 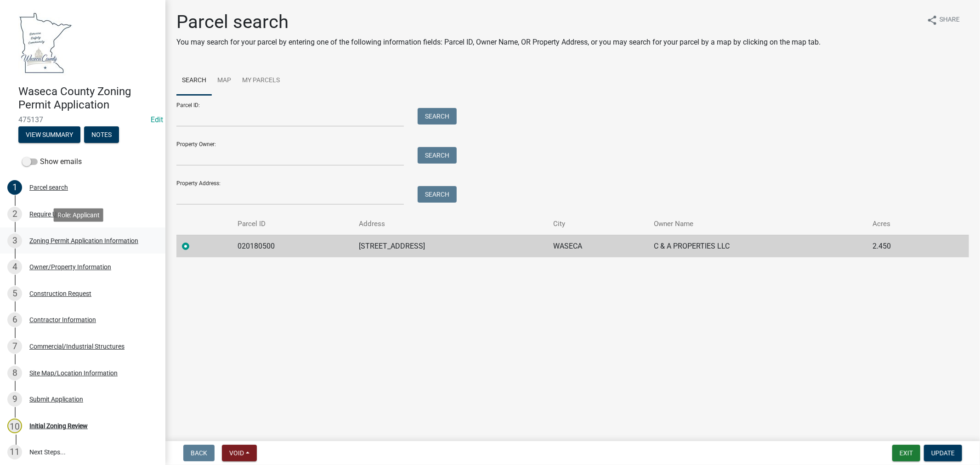 What do you see at coordinates (49, 187) in the screenshot?
I see `div: Parcel search` at bounding box center [49, 187].